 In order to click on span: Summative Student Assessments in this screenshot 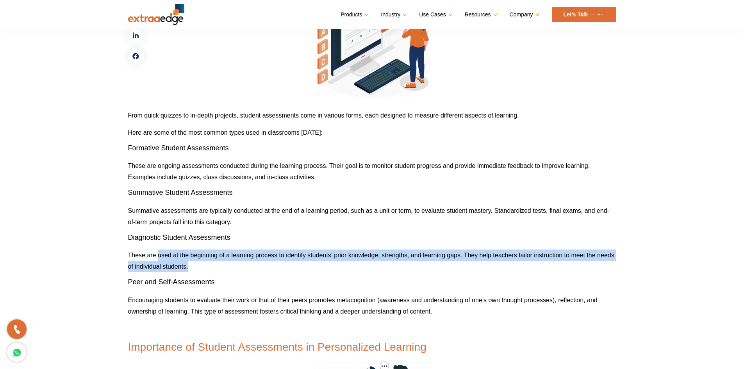, I will do `click(180, 192)`.